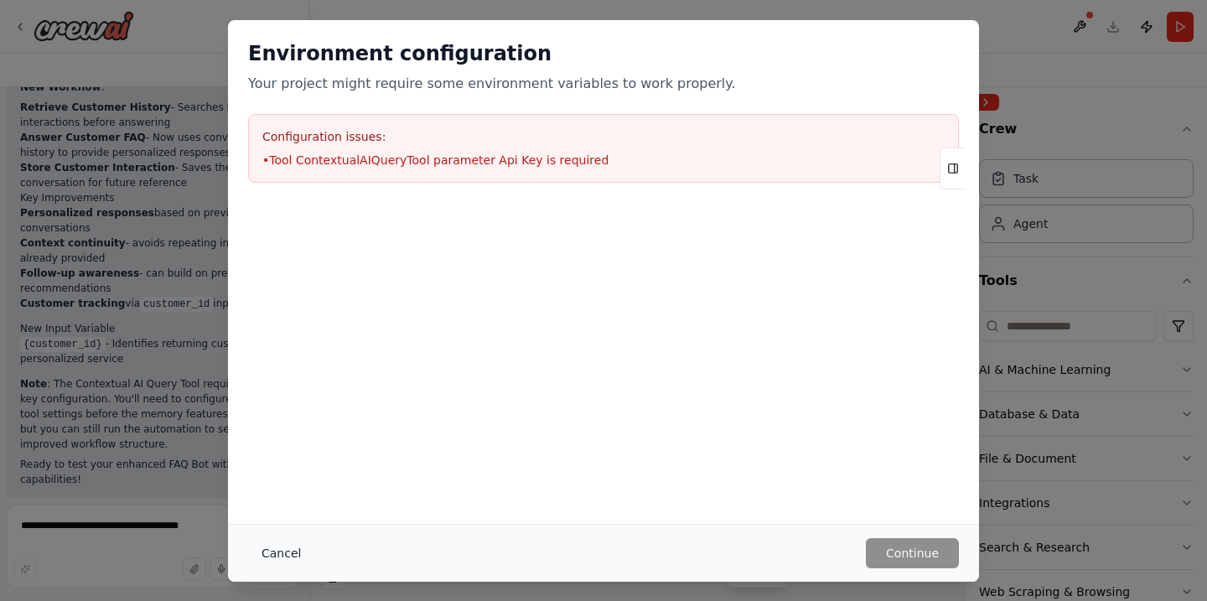  What do you see at coordinates (281, 553) in the screenshot?
I see `button: Cancel` at bounding box center [281, 553].